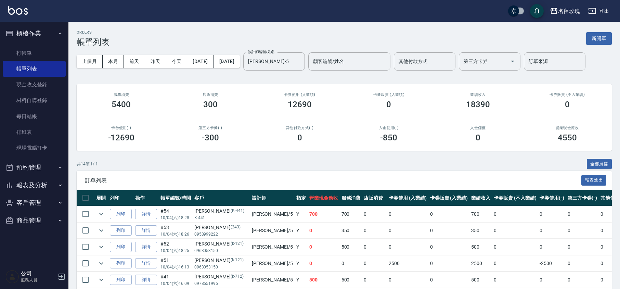 Image resolution: width=620 pixels, height=289 pixels. Describe the element at coordinates (567, 128) in the screenshot. I see `h2: 營業現金應收` at that location.